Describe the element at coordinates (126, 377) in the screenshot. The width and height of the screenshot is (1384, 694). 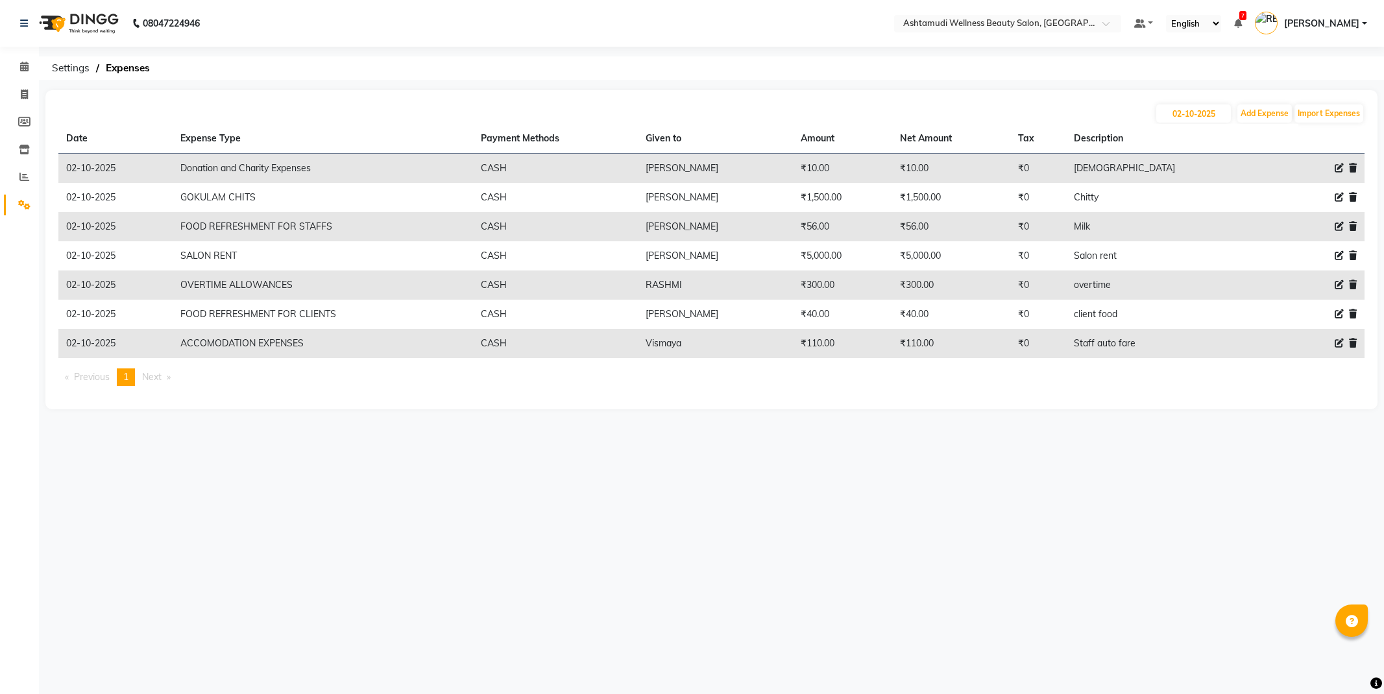
I see `span: 1` at that location.